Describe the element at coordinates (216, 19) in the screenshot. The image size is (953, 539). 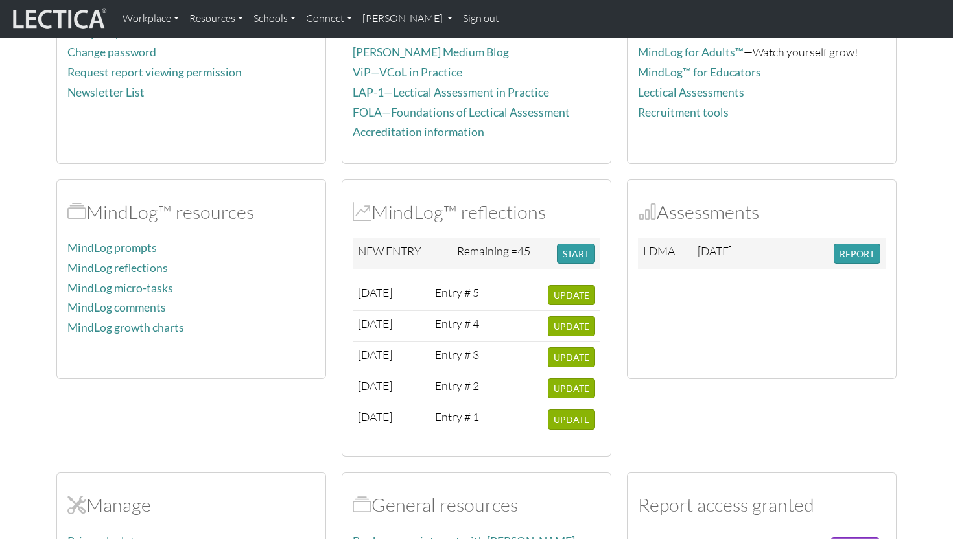
I see `a: Resources` at that location.